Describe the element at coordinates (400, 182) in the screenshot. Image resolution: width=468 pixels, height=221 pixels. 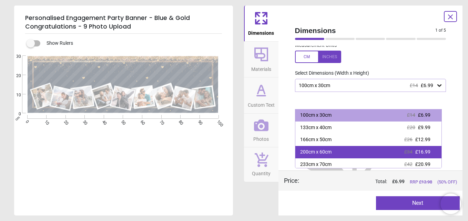
I see `span: 6.99` at that location.